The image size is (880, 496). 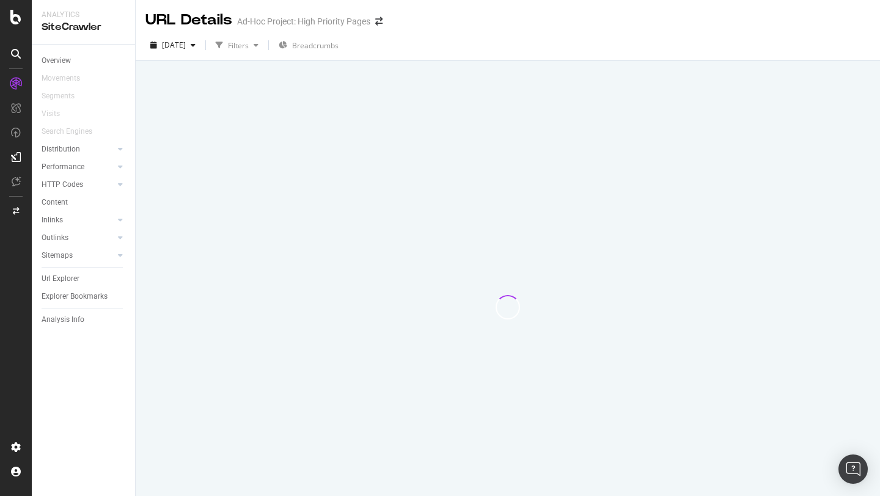 What do you see at coordinates (56, 61) in the screenshot?
I see `div: Overview` at bounding box center [56, 61].